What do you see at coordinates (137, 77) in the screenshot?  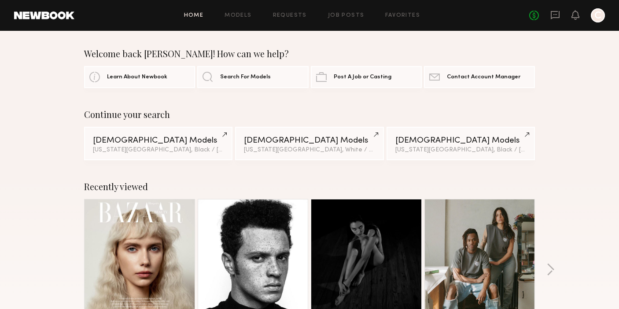 I see `span: Learn About Newbook` at bounding box center [137, 77].